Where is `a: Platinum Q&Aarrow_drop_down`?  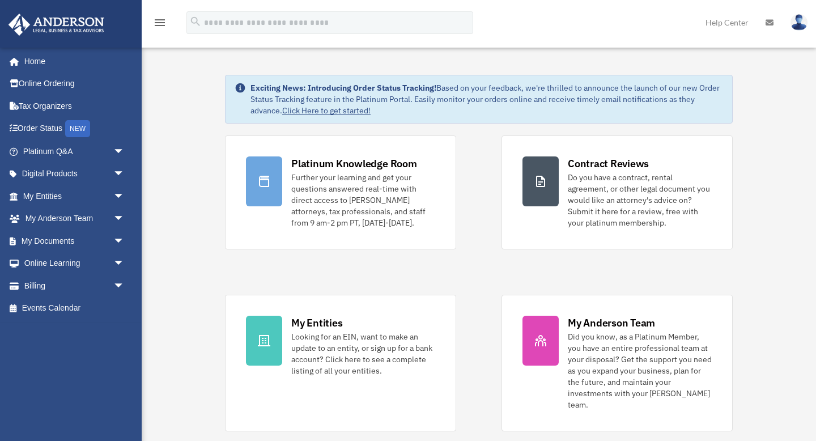 a: Platinum Q&Aarrow_drop_down is located at coordinates (75, 151).